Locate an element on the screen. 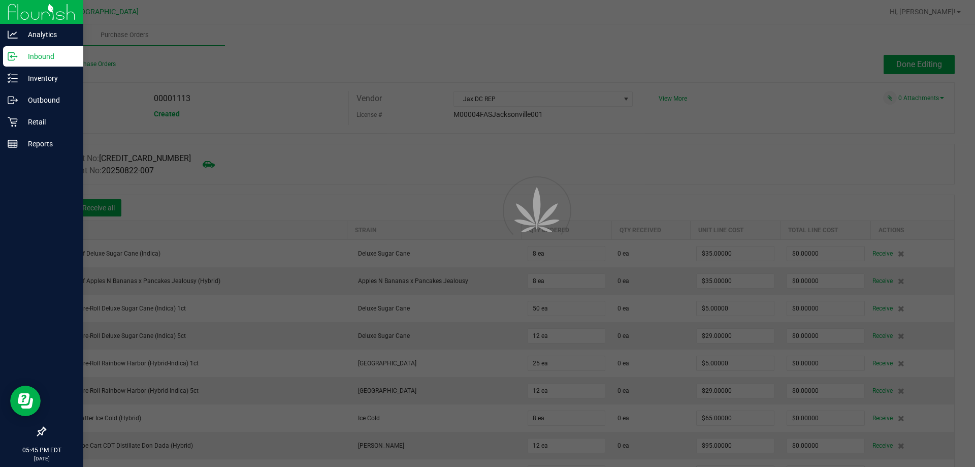 This screenshot has height=467, width=975. p: 05:45 PM EDT is located at coordinates (42, 450).